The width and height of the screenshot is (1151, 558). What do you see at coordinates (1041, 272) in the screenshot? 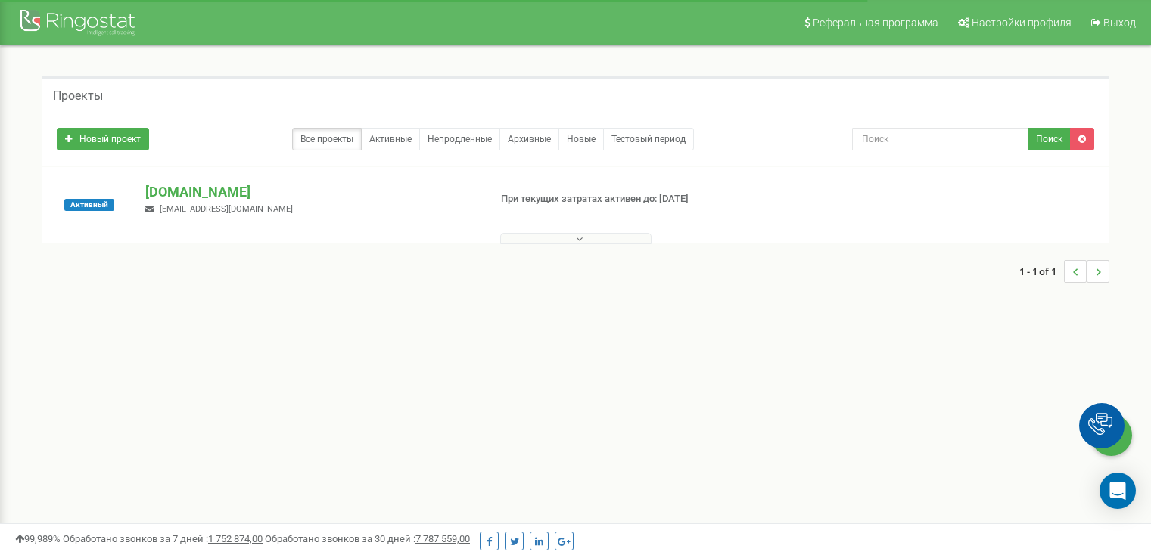
I see `span: 1 - 1 of 1` at bounding box center [1041, 272].